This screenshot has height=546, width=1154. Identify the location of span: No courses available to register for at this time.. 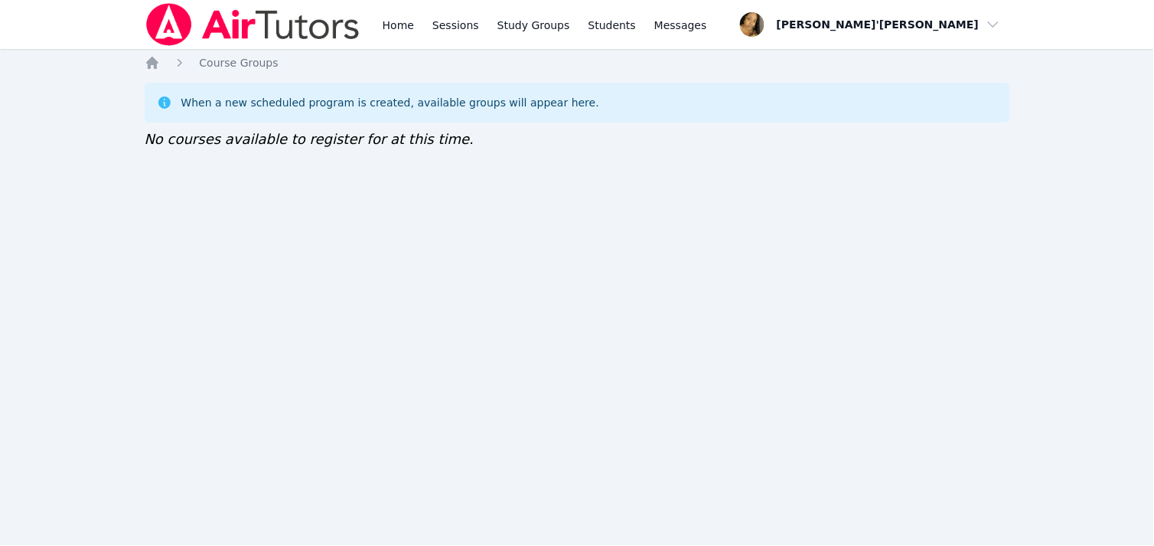
(309, 139).